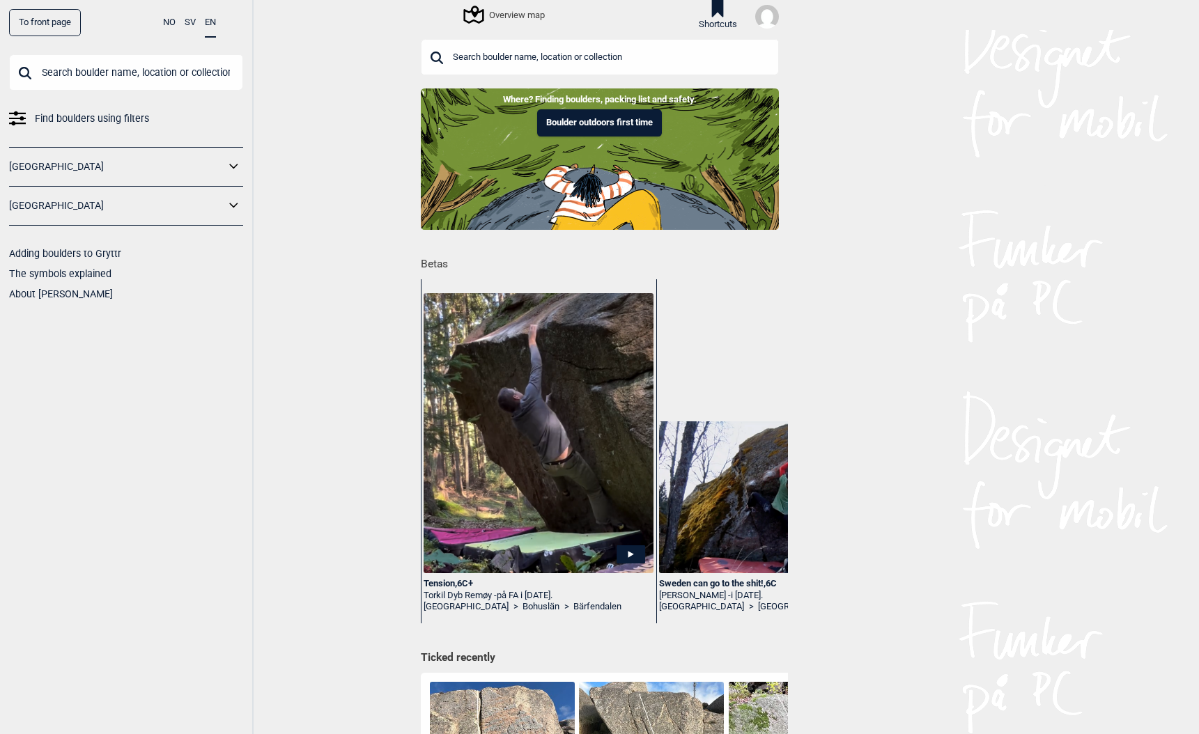 This screenshot has height=734, width=1199. Describe the element at coordinates (190, 22) in the screenshot. I see `button: SV` at that location.